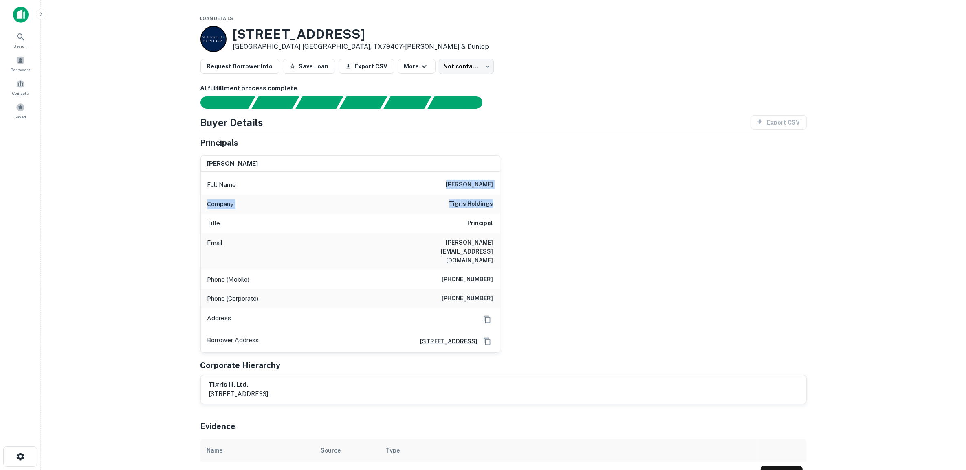 This screenshot has height=470, width=966. What do you see at coordinates (20, 111) in the screenshot?
I see `div: Saved` at bounding box center [20, 111].